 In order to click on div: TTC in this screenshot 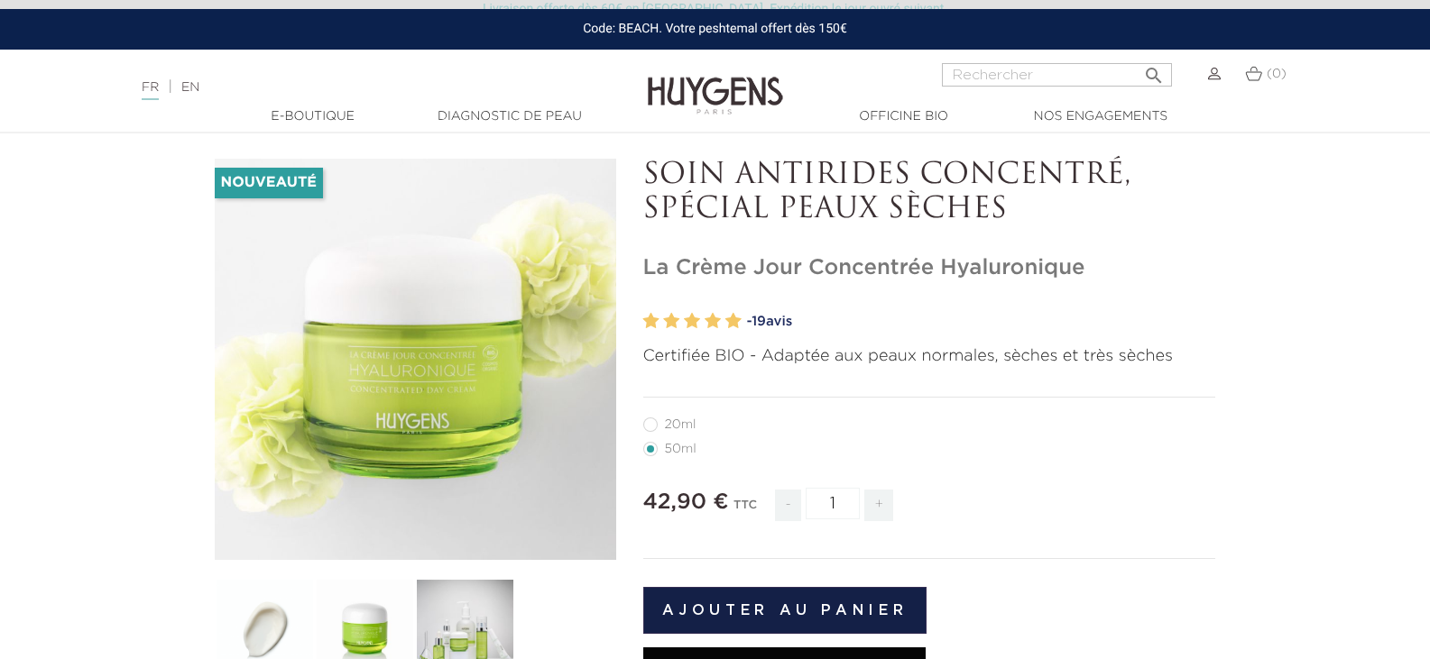, I will do `click(745, 511)`.